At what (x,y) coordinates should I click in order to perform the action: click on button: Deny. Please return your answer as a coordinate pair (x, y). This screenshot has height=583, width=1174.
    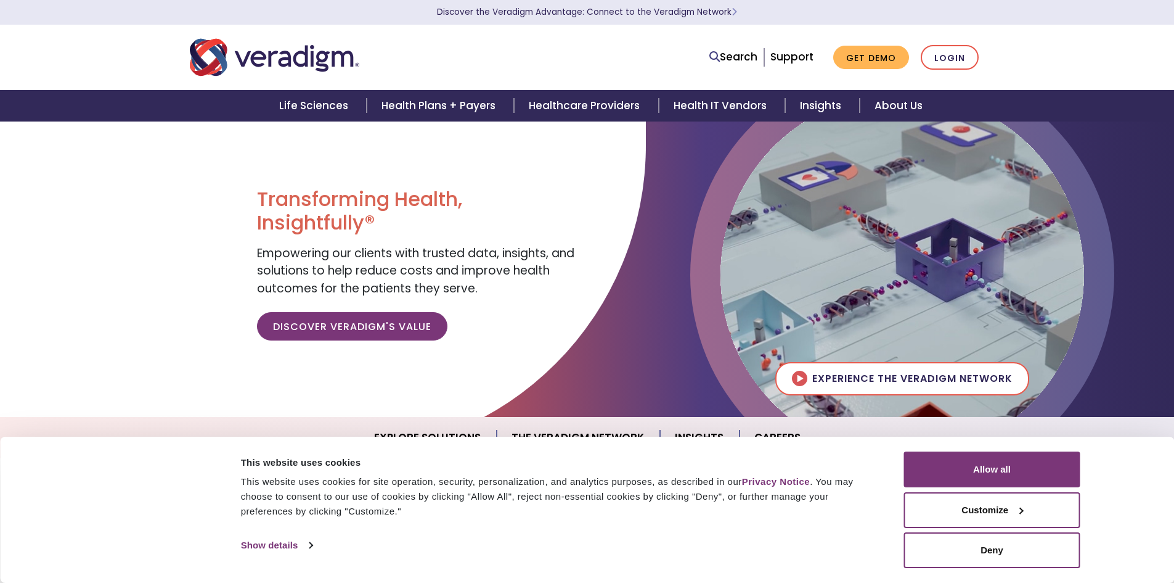
    Looking at the image, I should click on (992, 550).